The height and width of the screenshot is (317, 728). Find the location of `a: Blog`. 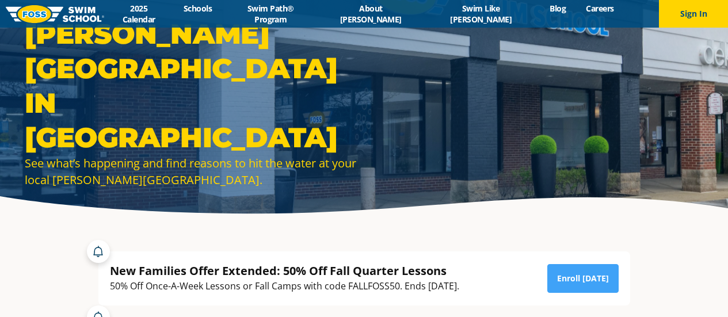

a: Blog is located at coordinates (557, 8).